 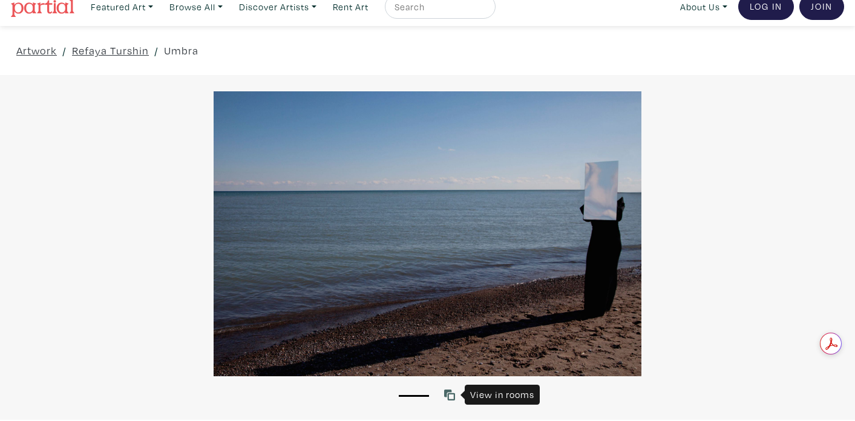 I want to click on a: Artwork, so click(x=36, y=50).